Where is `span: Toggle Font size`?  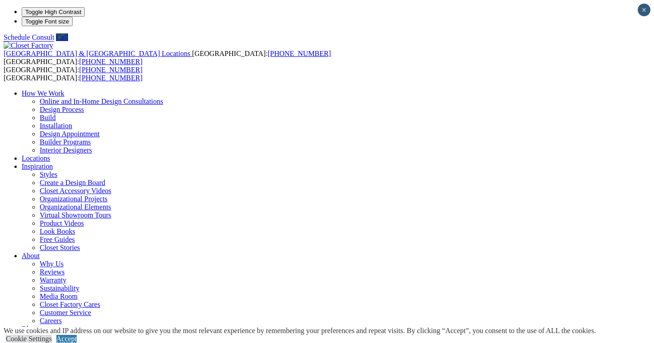
span: Toggle Font size is located at coordinates (47, 21).